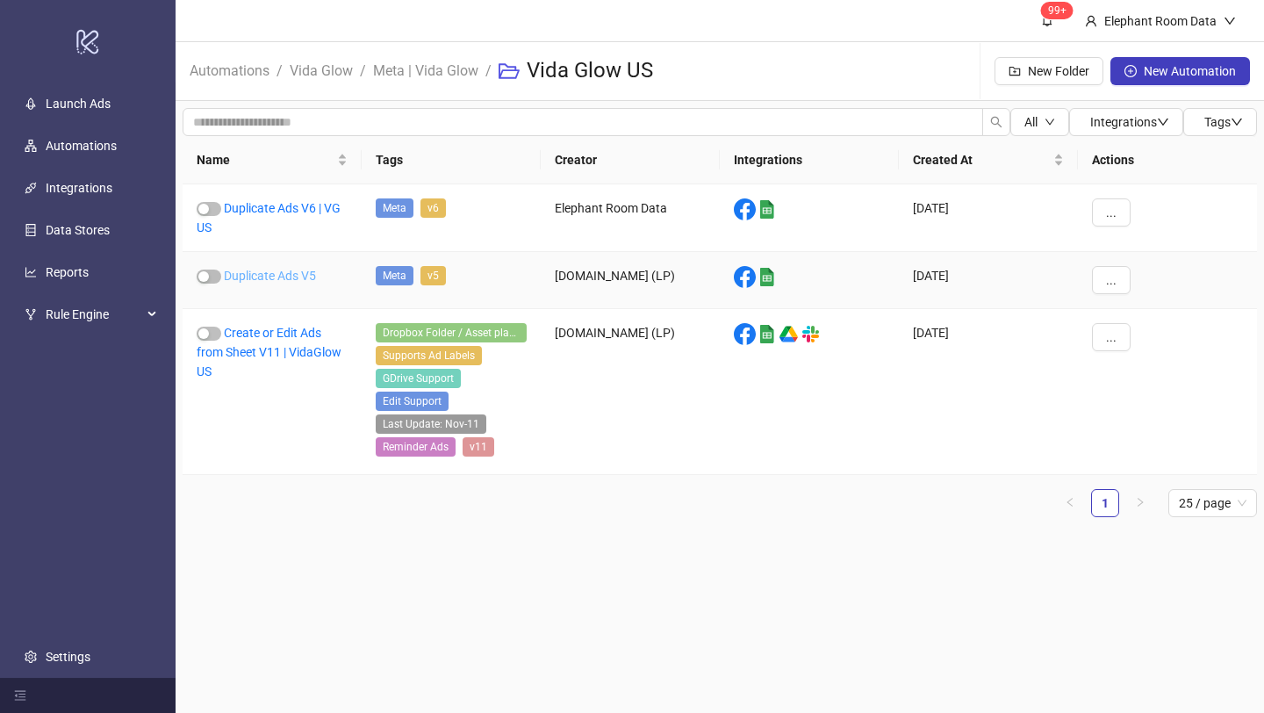 Image resolution: width=1264 pixels, height=713 pixels. I want to click on span: folder-open, so click(509, 71).